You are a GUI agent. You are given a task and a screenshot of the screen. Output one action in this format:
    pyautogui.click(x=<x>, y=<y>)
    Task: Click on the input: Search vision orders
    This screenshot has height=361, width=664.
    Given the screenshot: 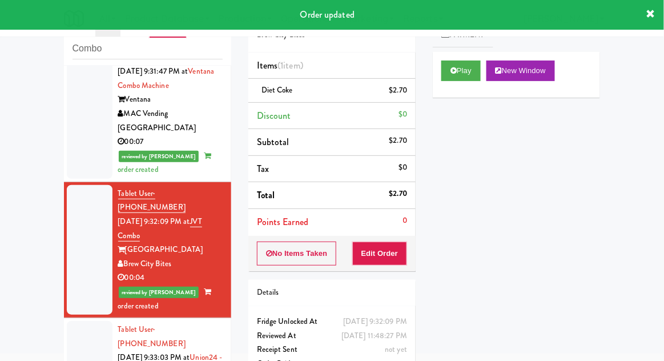 What is the action you would take?
    pyautogui.click(x=147, y=49)
    